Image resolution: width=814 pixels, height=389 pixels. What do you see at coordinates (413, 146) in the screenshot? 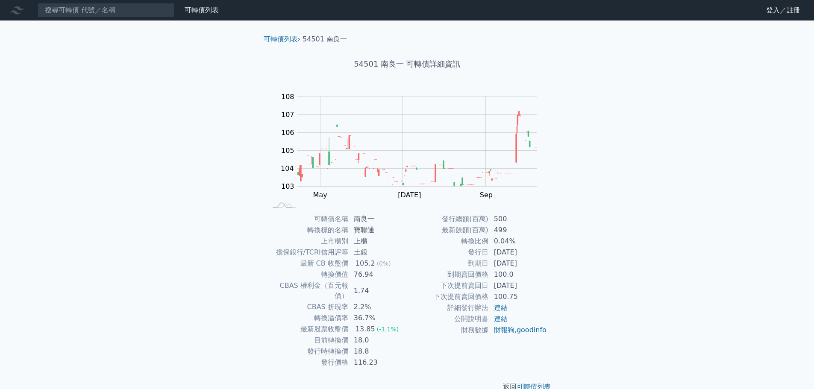
I see `g: Chart` at bounding box center [413, 146].